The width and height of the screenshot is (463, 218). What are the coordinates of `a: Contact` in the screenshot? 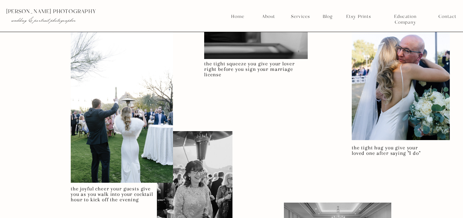 It's located at (447, 17).